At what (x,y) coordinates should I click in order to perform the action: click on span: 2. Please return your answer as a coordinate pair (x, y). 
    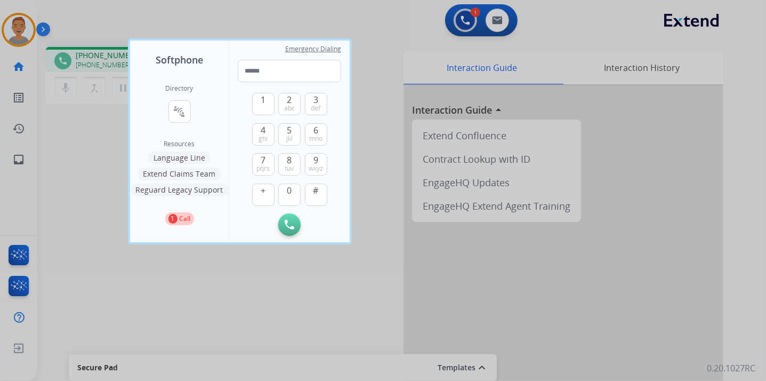
    Looking at the image, I should click on (289, 100).